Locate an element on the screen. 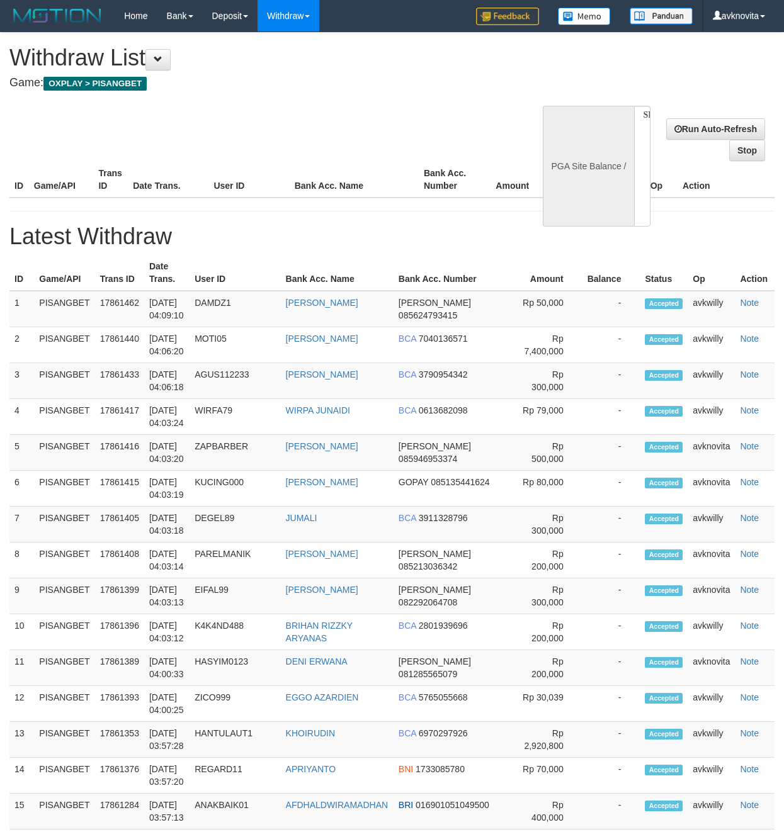 Image resolution: width=784 pixels, height=832 pixels. span: BRI is located at coordinates (405, 805).